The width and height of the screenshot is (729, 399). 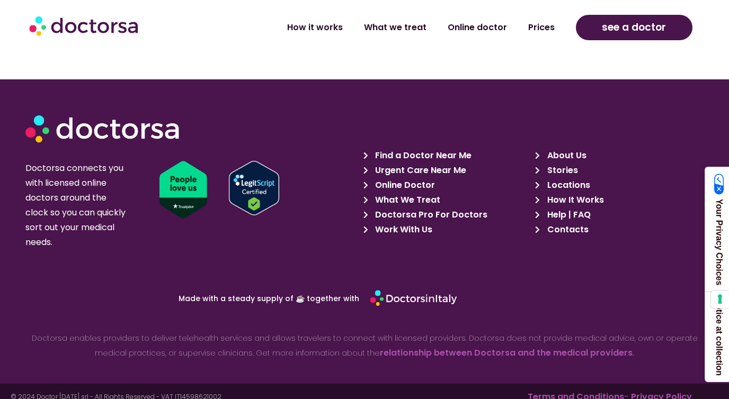 What do you see at coordinates (633, 28) in the screenshot?
I see `span: see a doctor` at bounding box center [633, 28].